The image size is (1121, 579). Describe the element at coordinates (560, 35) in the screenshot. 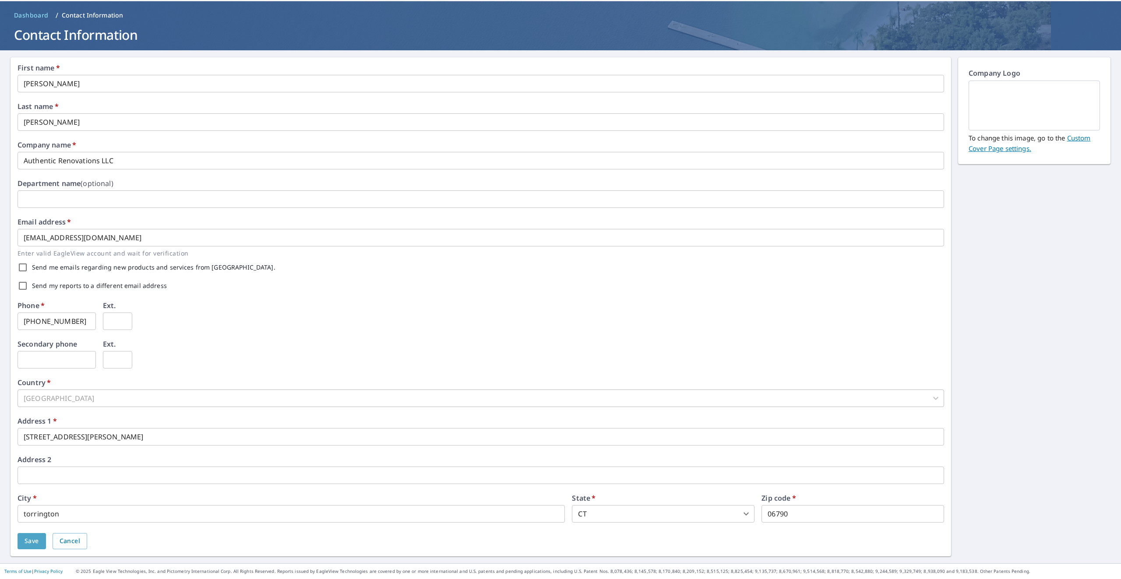

I see `h1: Contact Information` at that location.